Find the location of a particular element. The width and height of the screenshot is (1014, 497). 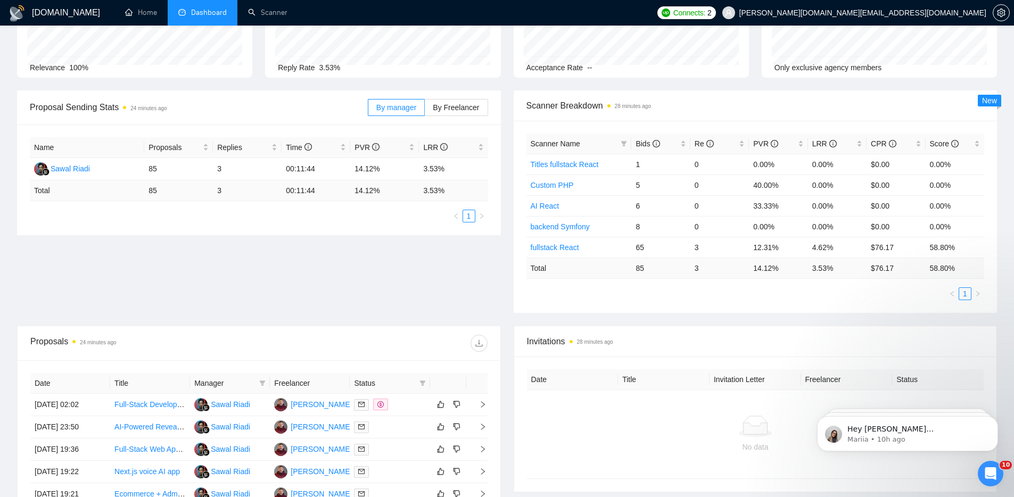

th: Title is located at coordinates (150, 383).